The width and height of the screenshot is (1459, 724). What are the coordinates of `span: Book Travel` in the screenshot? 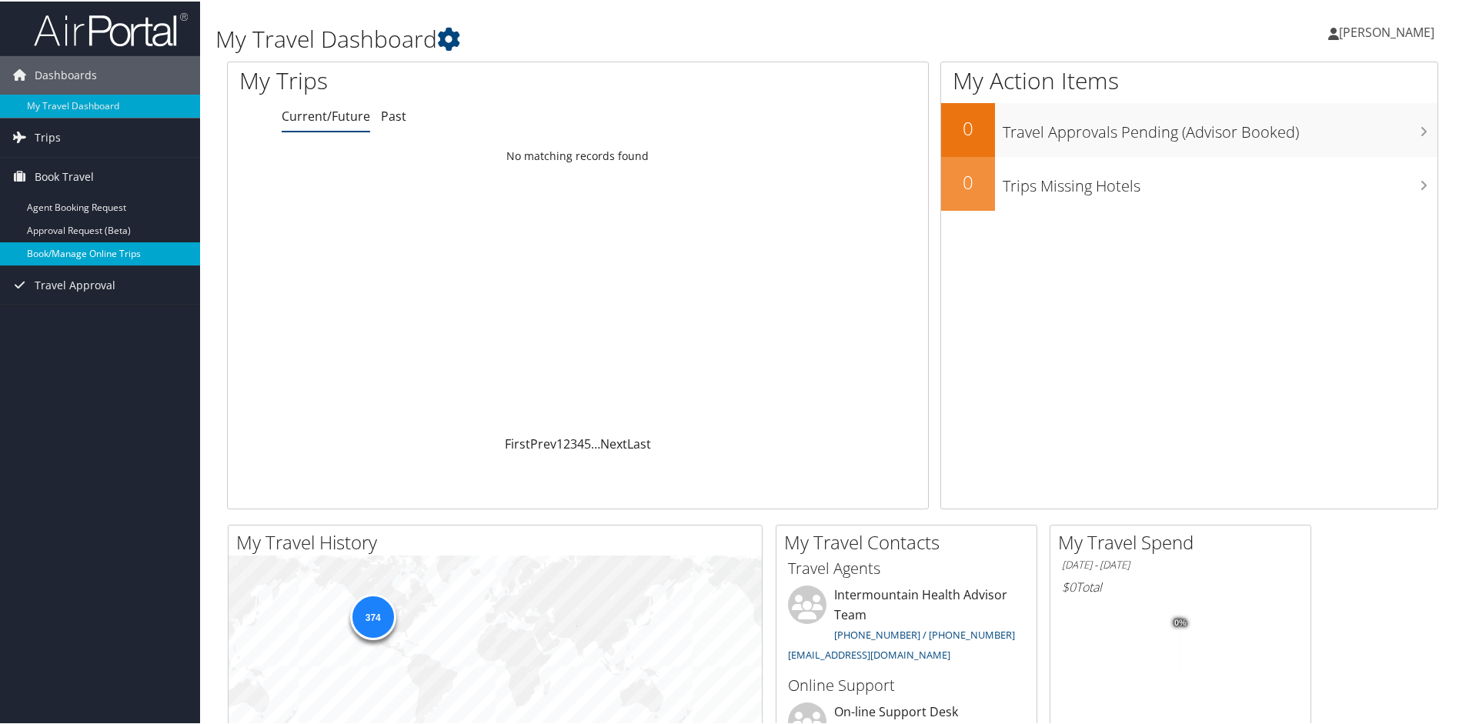 It's located at (64, 175).